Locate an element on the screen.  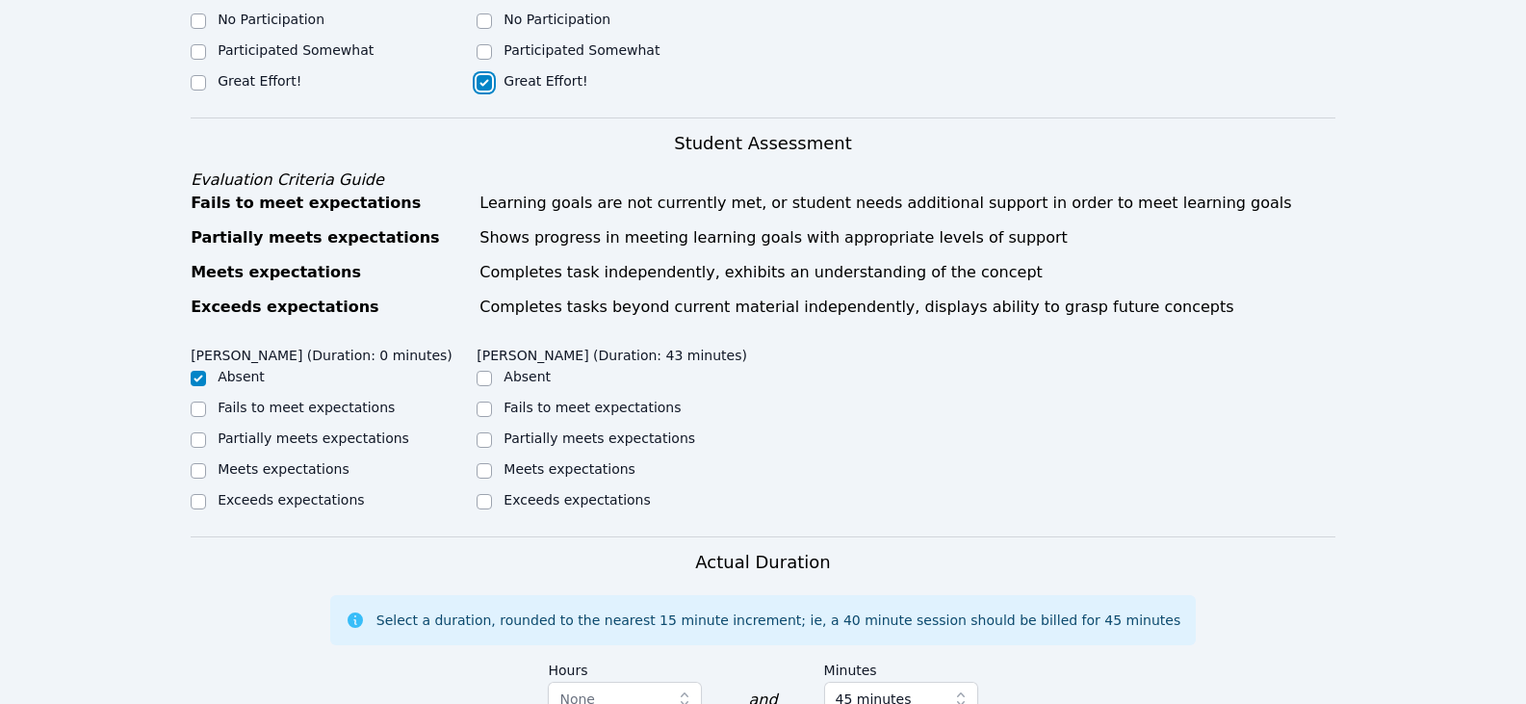
div: Completes task independently, exhibits an understanding of the concept is located at coordinates (907, 273).